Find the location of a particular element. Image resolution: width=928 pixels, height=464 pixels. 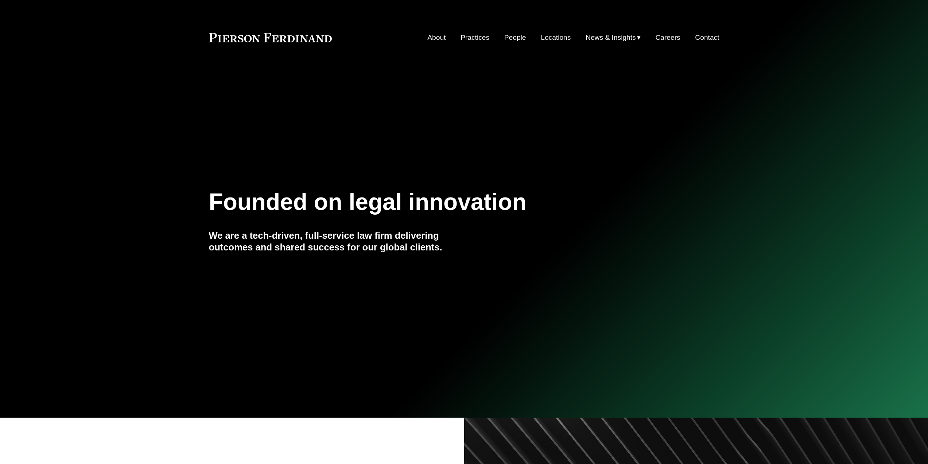

a: People is located at coordinates (515, 38).